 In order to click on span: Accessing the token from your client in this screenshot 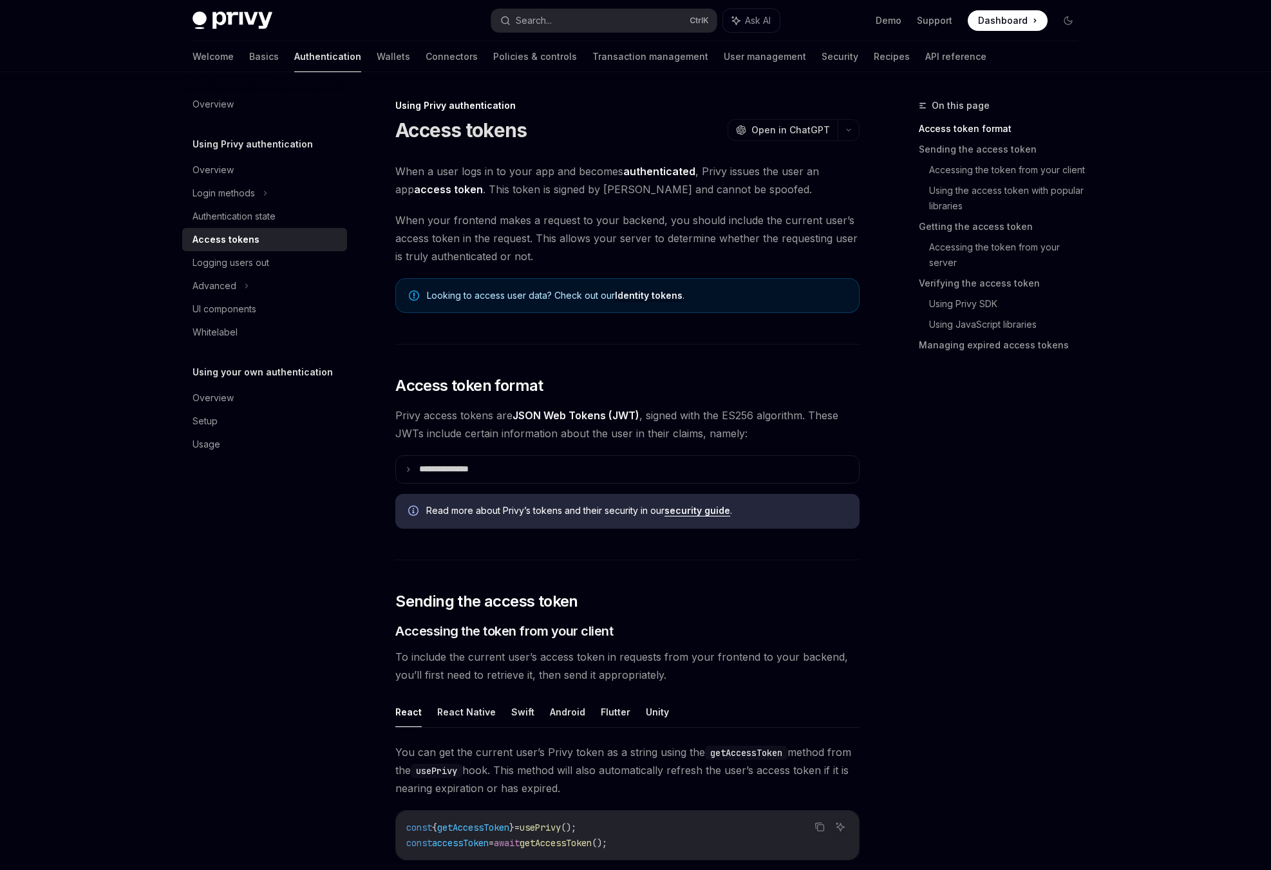, I will do `click(504, 631)`.